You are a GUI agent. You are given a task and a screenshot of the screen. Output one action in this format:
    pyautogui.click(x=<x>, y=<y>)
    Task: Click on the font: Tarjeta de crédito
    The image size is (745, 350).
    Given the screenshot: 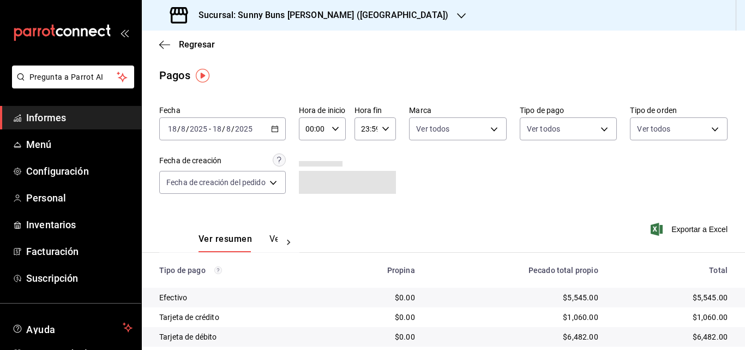 What is the action you would take?
    pyautogui.click(x=189, y=317)
    